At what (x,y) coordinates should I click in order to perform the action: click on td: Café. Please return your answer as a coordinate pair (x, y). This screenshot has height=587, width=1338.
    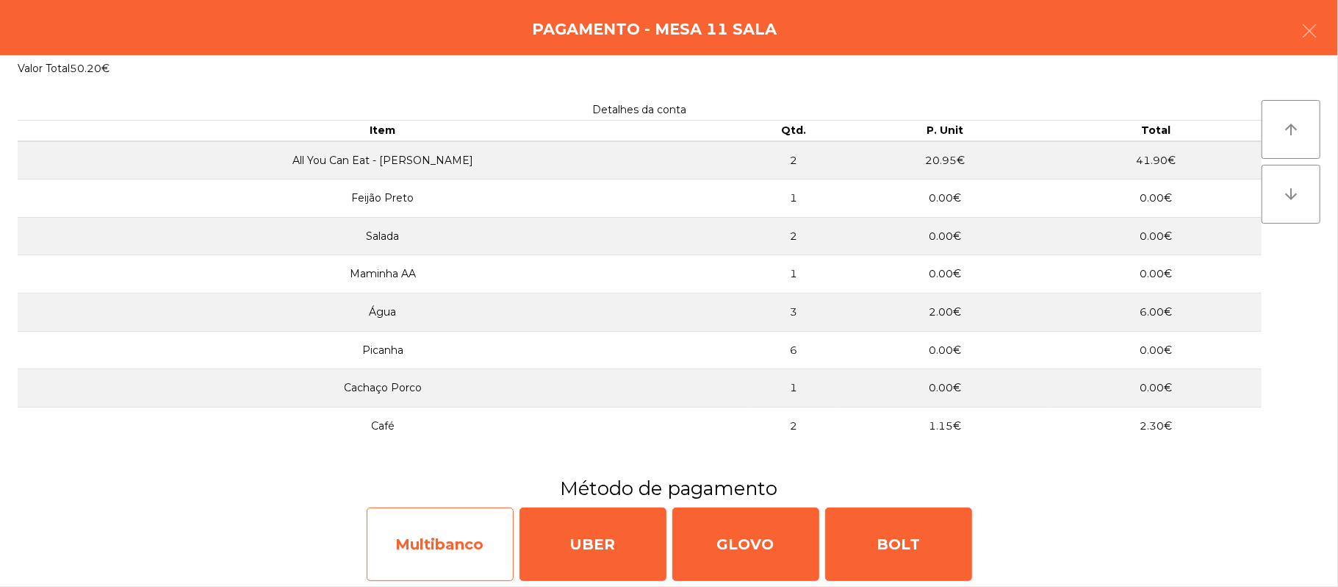
    Looking at the image, I should click on (383, 425).